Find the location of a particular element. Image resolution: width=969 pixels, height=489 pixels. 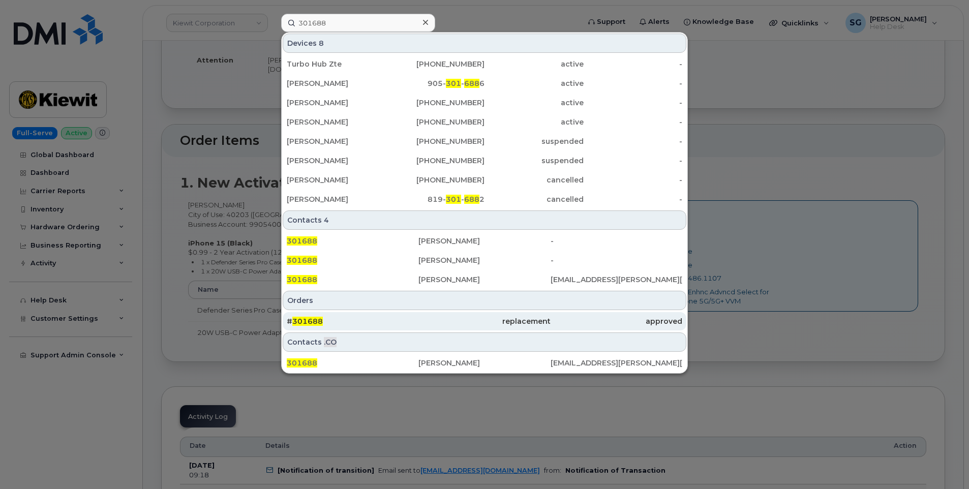

div: 905- - 6 is located at coordinates (435, 83).